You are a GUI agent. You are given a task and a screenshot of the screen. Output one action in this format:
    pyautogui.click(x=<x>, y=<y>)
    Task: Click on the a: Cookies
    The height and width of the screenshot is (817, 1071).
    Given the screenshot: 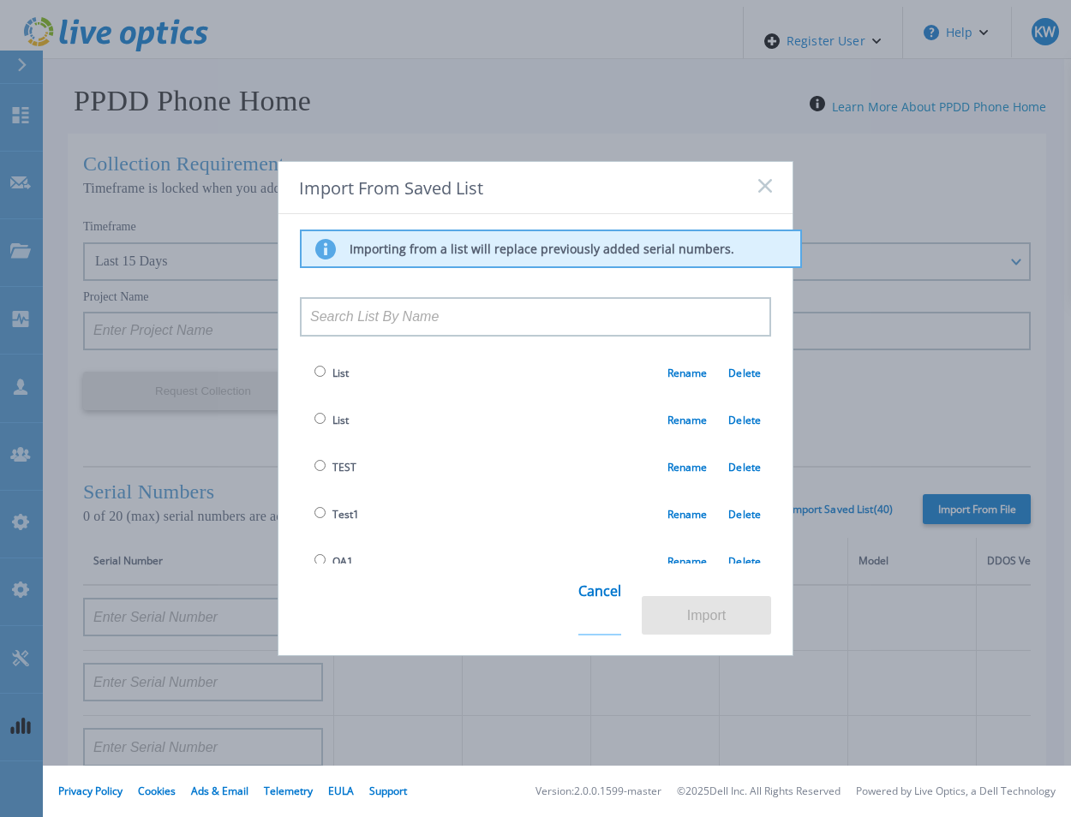 What is the action you would take?
    pyautogui.click(x=157, y=791)
    